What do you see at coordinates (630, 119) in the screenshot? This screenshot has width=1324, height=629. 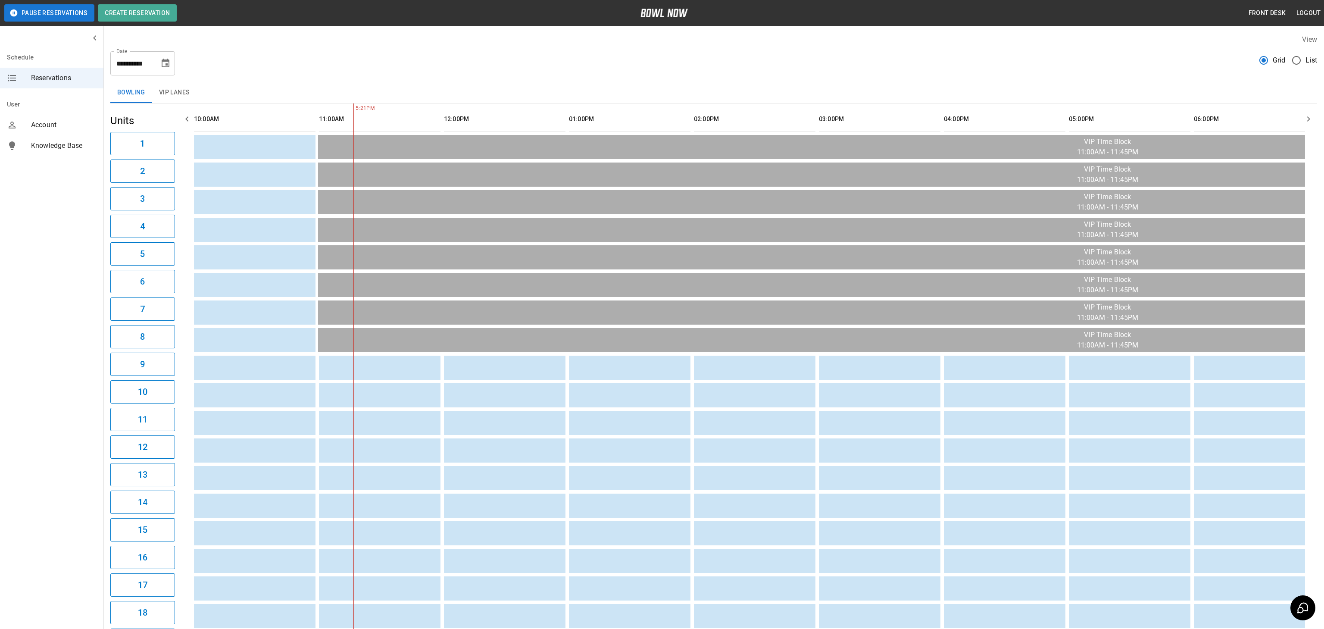 I see `th: 01:00PM` at bounding box center [630, 119].